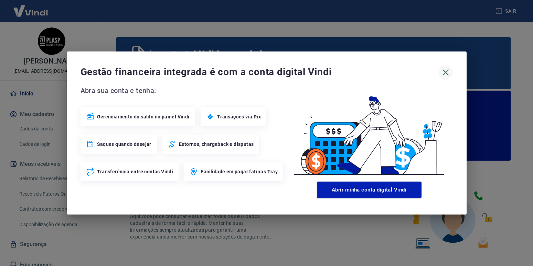  Describe the element at coordinates (135, 172) in the screenshot. I see `span: Transferência entre contas Vindi` at that location.